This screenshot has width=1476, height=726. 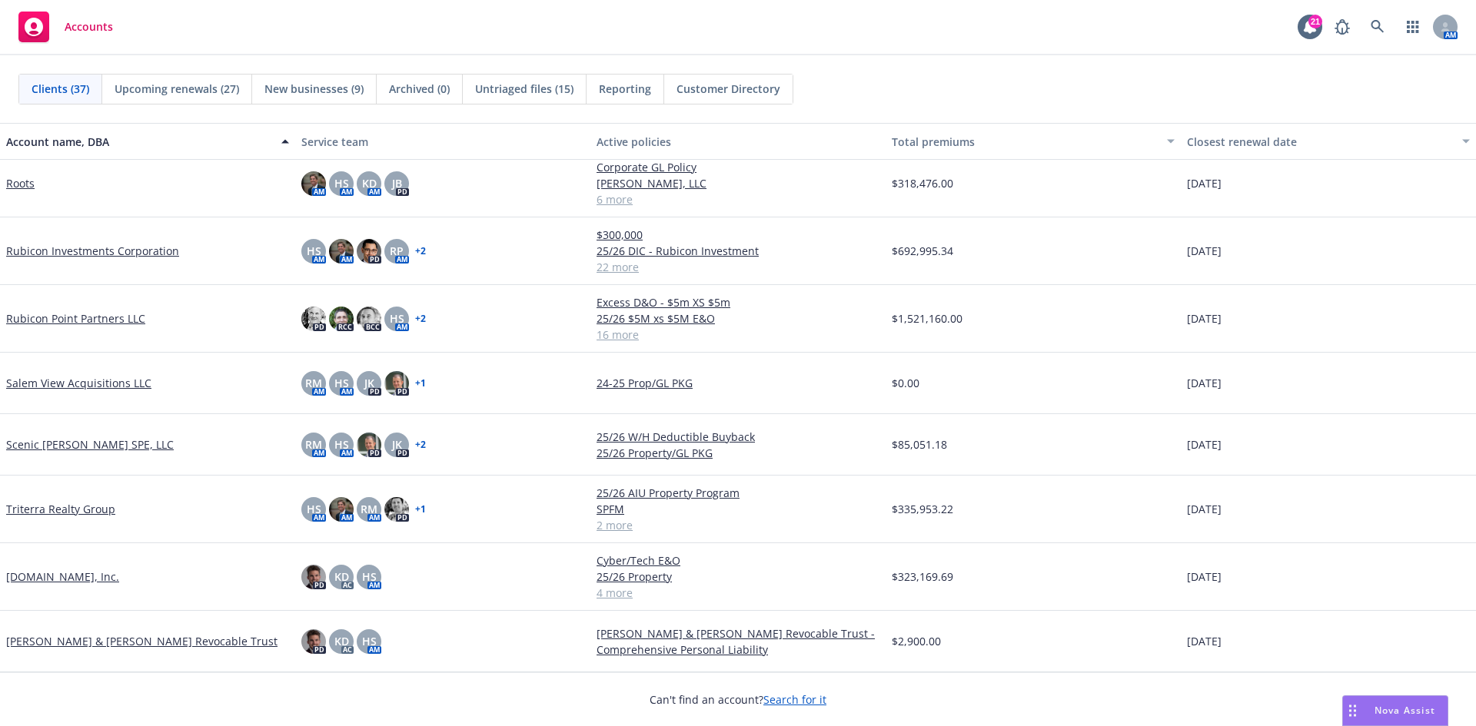 What do you see at coordinates (1320, 141) in the screenshot?
I see `div: Closest renewal date` at bounding box center [1320, 141].